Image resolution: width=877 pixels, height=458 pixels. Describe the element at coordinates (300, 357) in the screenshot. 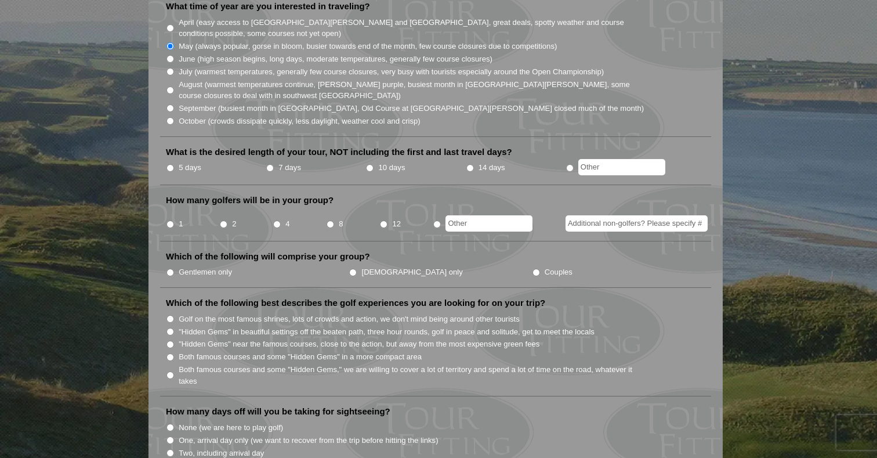

I see `label: Both famous courses and some "Hidden Gems" in a more compact area` at that location.